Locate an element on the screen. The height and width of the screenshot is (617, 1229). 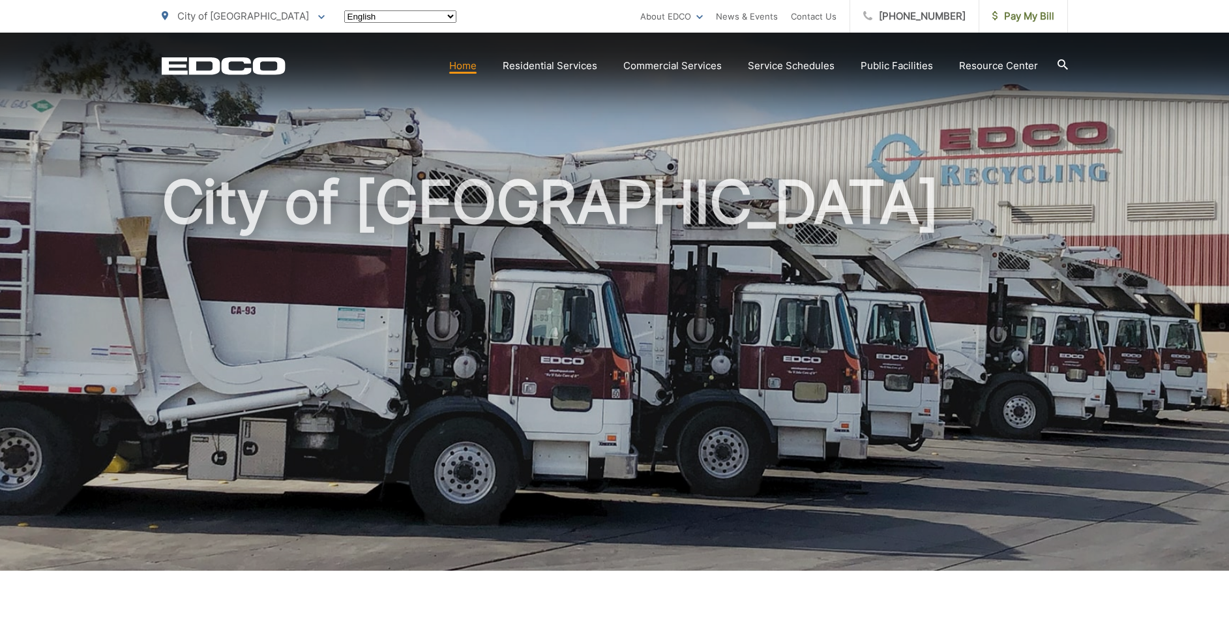
a: Home is located at coordinates (463, 66).